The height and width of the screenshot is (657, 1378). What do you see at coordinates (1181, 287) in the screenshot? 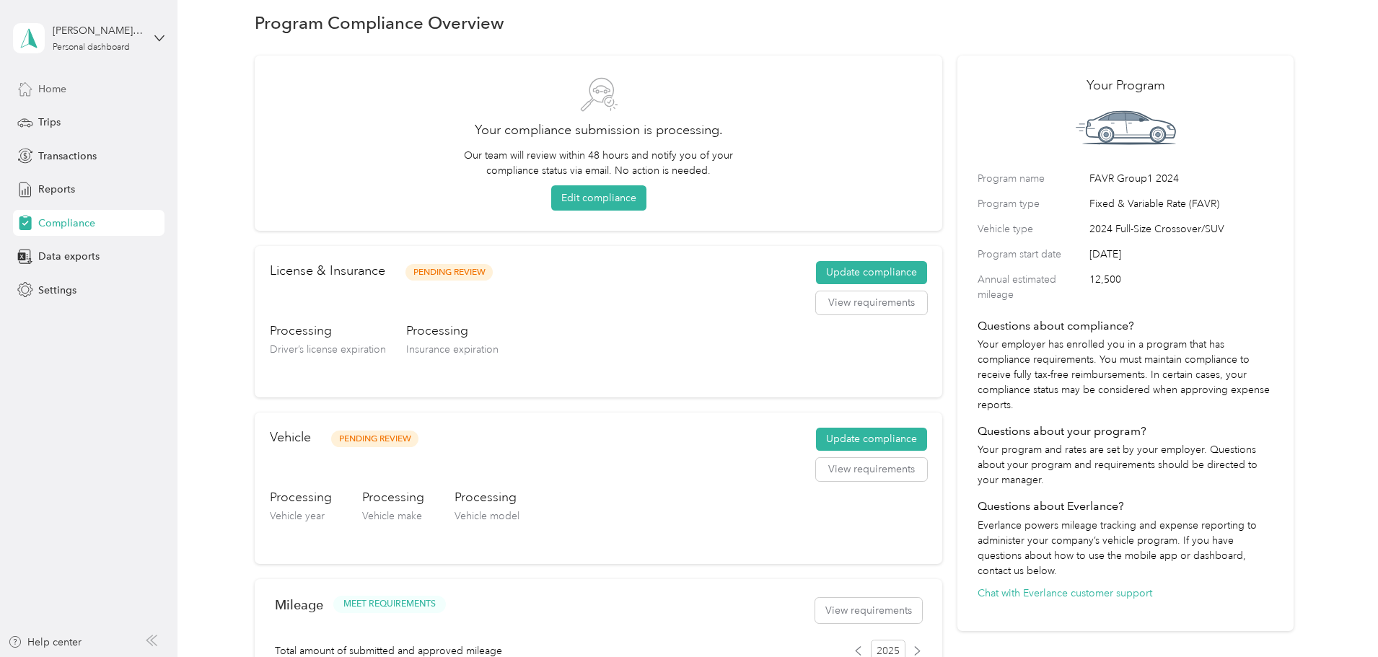
I see `span: 12,500` at bounding box center [1181, 287].